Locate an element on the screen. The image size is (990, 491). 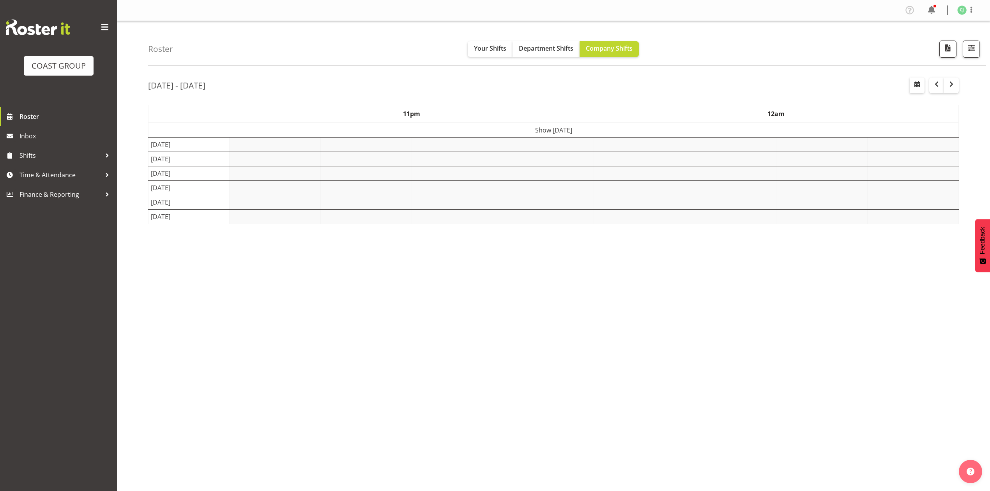
button: Your Shifts is located at coordinates (490, 49).